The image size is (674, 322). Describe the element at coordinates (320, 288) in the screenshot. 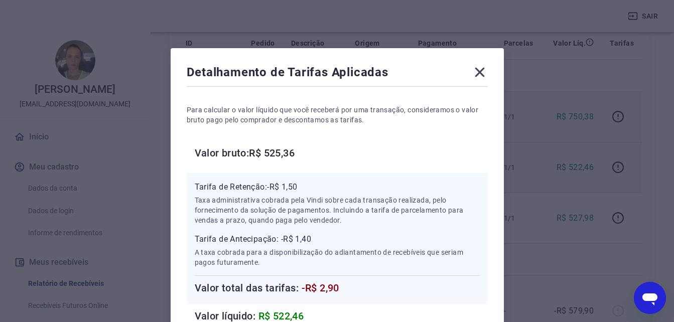

I see `span: -R$ 2,90` at that location.